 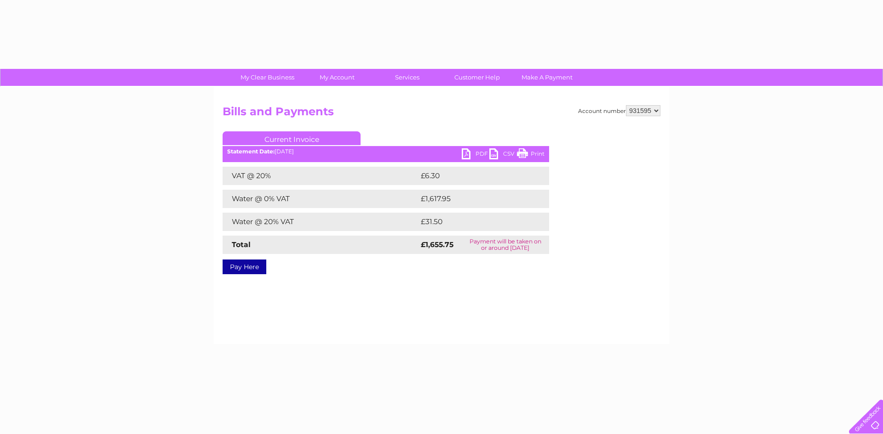 What do you see at coordinates (337, 77) in the screenshot?
I see `a: My Account` at bounding box center [337, 77].